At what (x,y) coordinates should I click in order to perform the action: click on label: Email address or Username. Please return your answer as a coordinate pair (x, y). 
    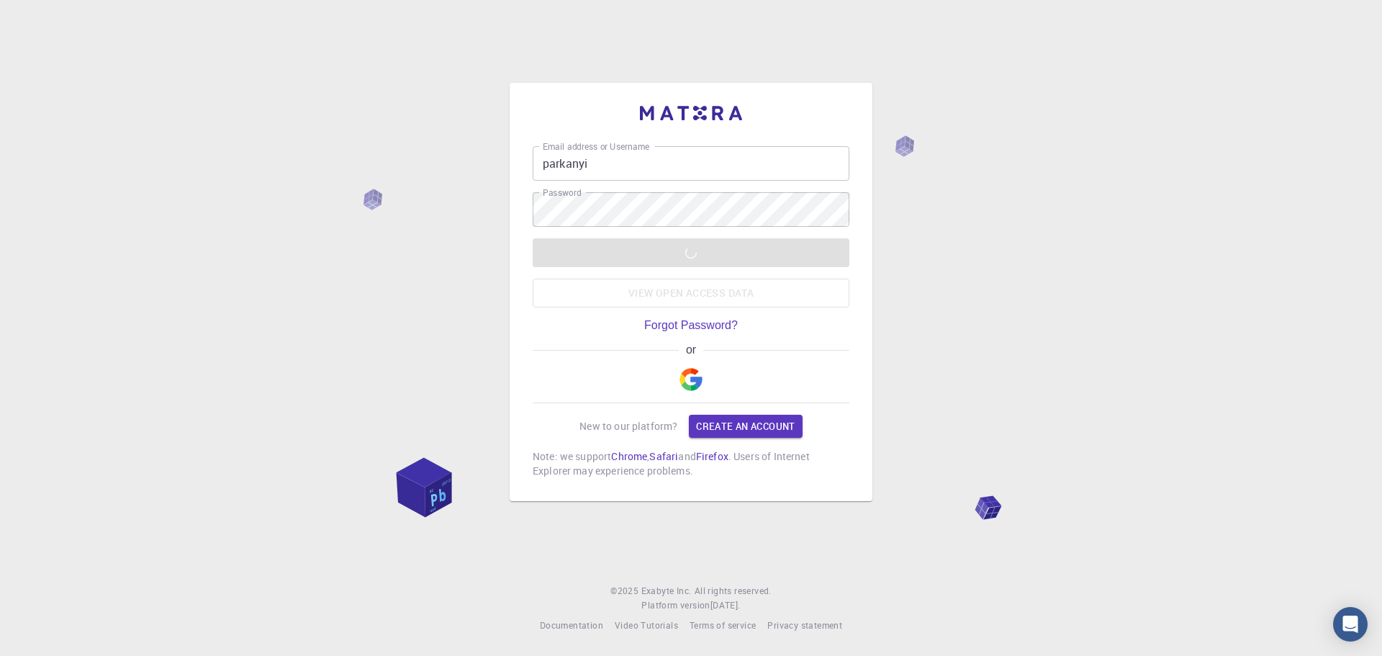
    Looking at the image, I should click on (596, 146).